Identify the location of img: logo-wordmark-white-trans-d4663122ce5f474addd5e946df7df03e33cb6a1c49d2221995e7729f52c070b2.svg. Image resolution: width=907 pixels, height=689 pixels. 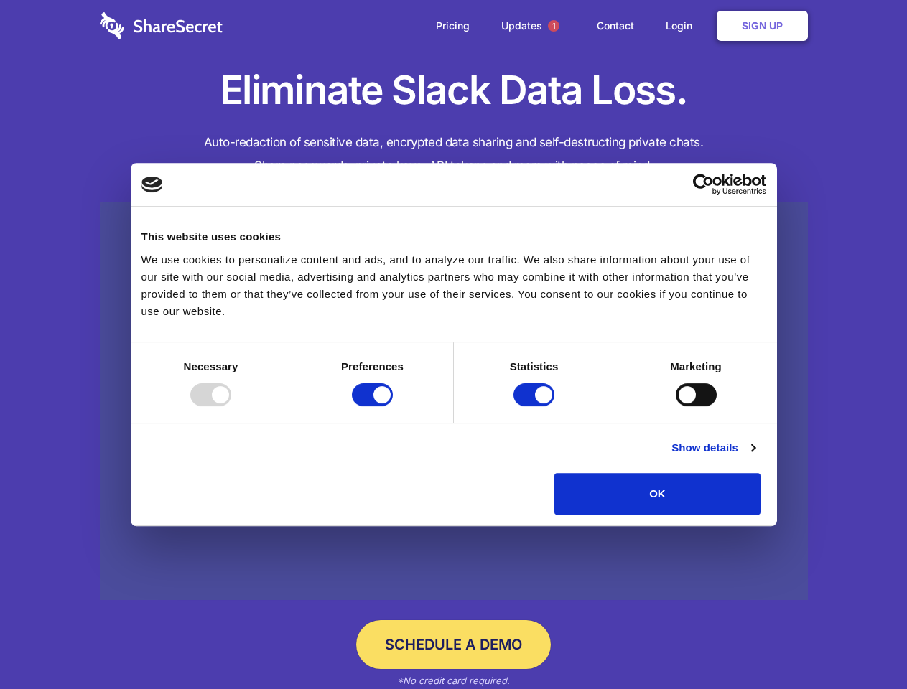
(161, 26).